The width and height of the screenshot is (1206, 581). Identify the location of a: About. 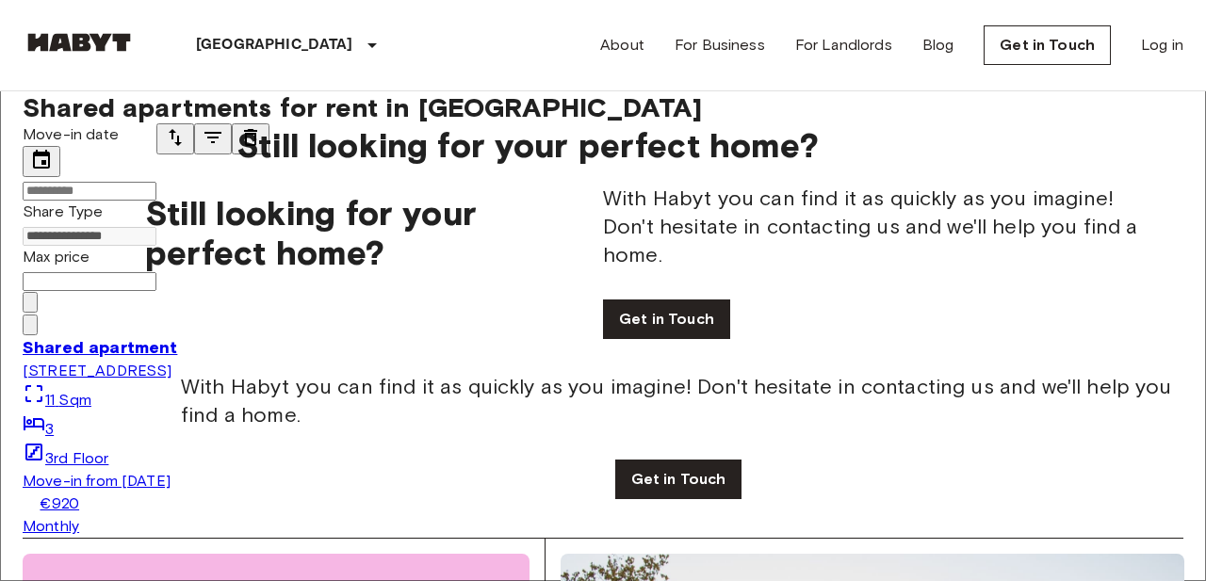
(622, 45).